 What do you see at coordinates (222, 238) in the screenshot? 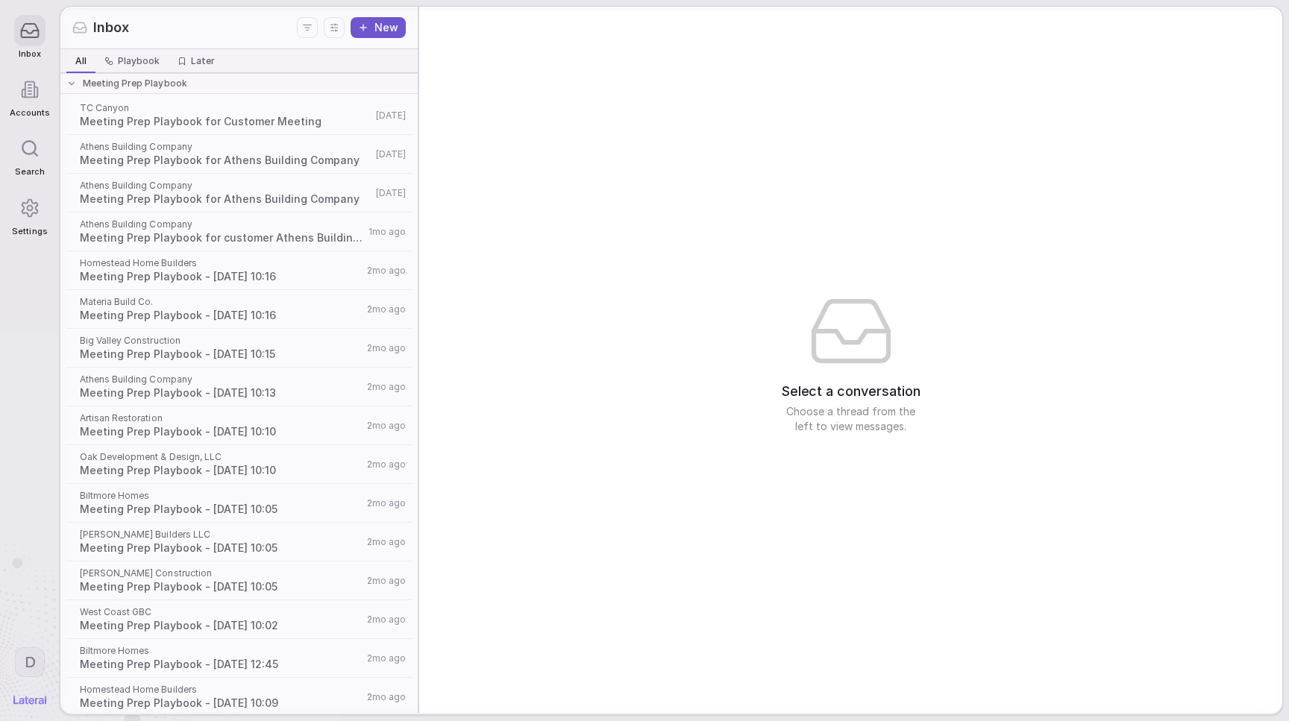
I see `span: Meeting Prep Playbook for customer Athens Building Company` at bounding box center [222, 238].